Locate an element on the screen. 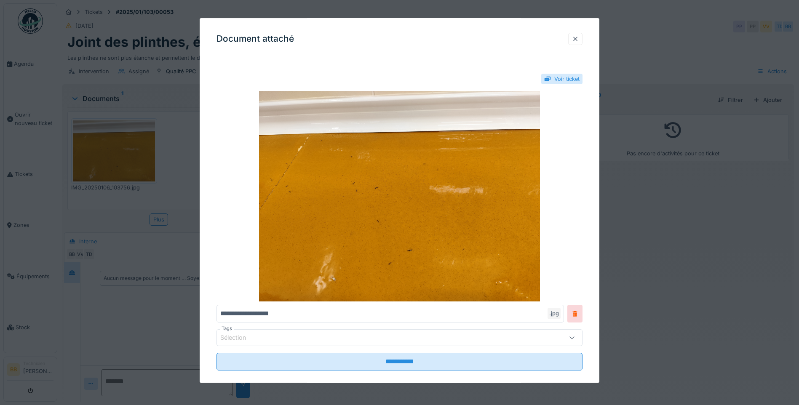 The height and width of the screenshot is (405, 799). div: .jpg is located at coordinates (554, 313).